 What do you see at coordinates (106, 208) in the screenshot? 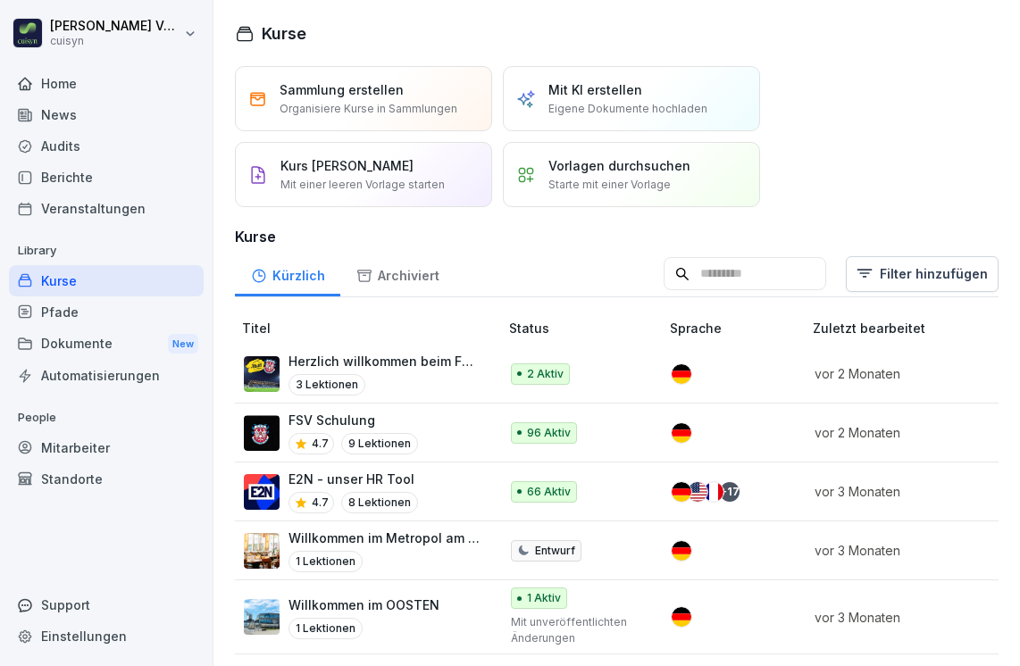
I see `a: Veranstaltungen` at bounding box center [106, 208].